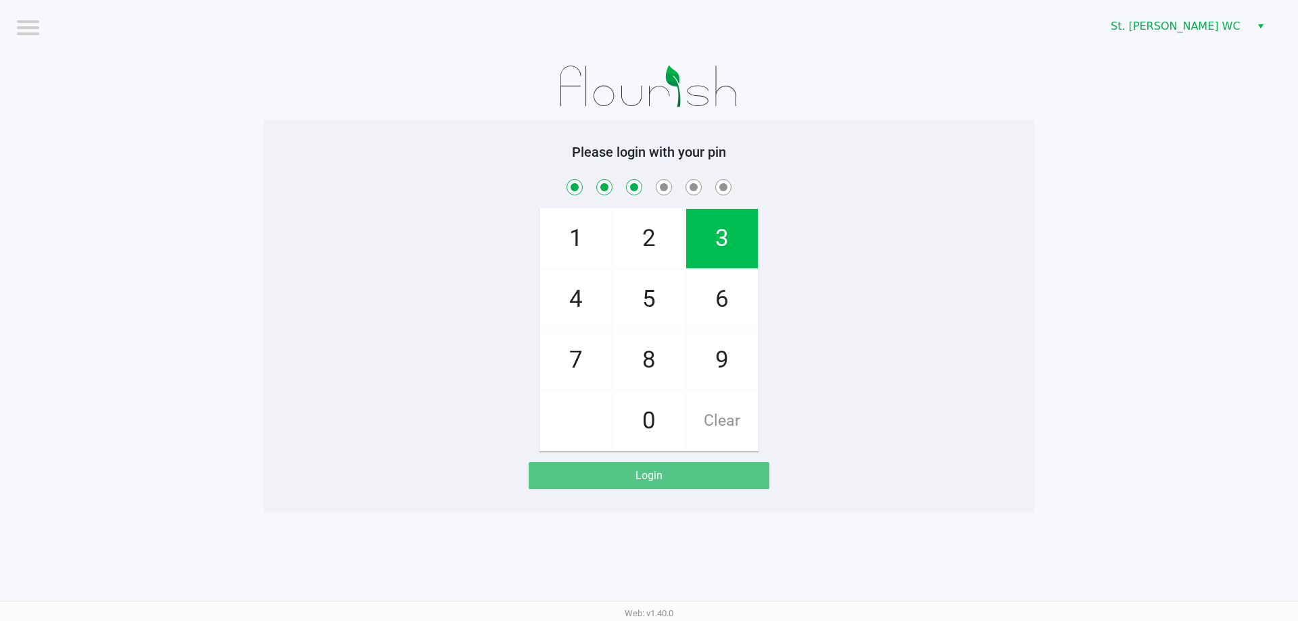 This screenshot has width=1298, height=621. Describe the element at coordinates (649, 613) in the screenshot. I see `span: Web: v1.40.0` at that location.